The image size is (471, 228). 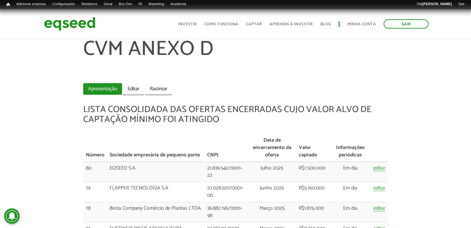 I want to click on a: RI, so click(x=140, y=4).